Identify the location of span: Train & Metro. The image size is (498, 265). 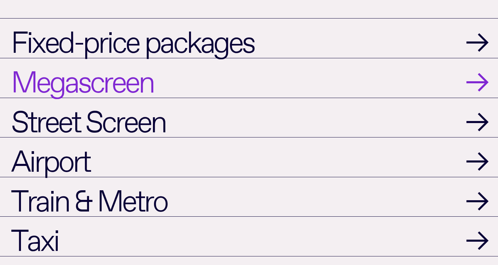
(89, 197).